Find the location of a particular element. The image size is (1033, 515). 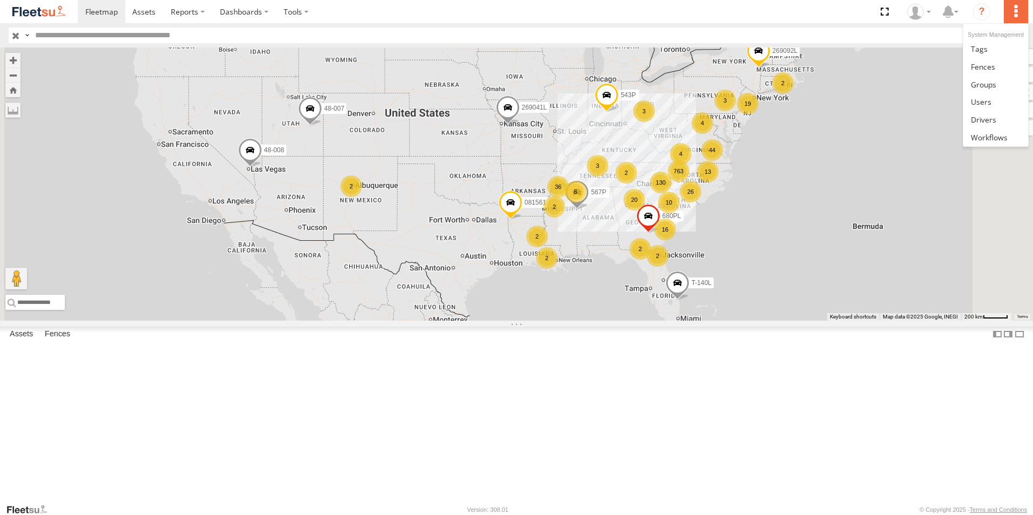

label: Assets is located at coordinates (21, 334).